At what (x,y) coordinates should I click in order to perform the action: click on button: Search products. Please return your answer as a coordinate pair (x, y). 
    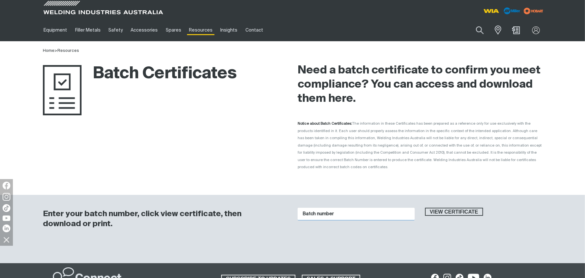
    Looking at the image, I should click on (480, 30).